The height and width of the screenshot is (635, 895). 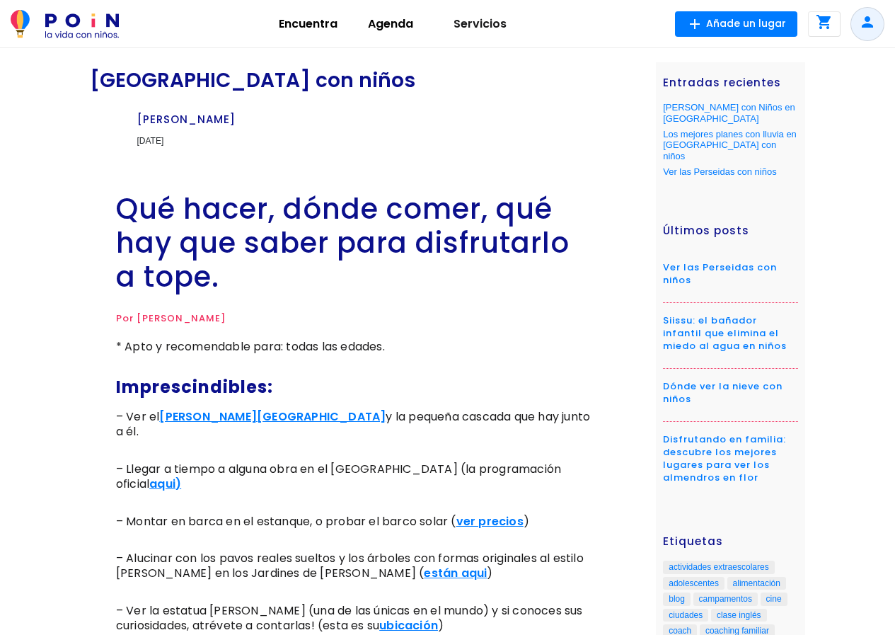 I want to click on a: clase inglés (3 elementos), so click(x=739, y=615).